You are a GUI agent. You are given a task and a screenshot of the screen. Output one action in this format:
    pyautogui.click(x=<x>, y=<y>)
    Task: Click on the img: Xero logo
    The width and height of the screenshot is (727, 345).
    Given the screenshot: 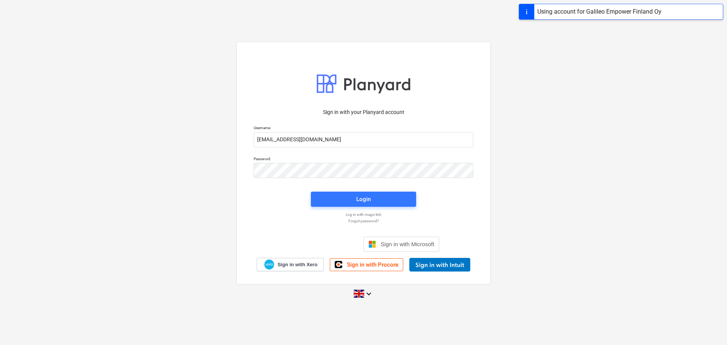 What is the action you would take?
    pyautogui.click(x=269, y=264)
    